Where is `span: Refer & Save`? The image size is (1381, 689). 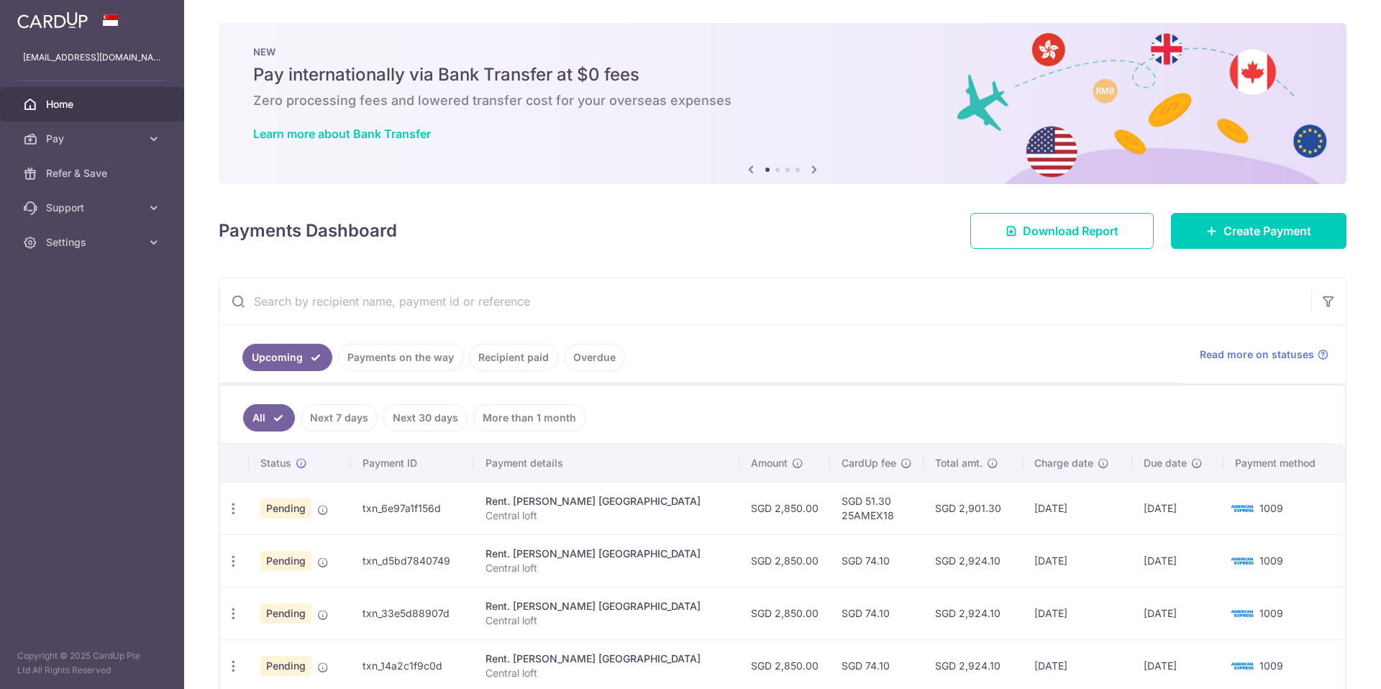
span: Refer & Save is located at coordinates (94, 173).